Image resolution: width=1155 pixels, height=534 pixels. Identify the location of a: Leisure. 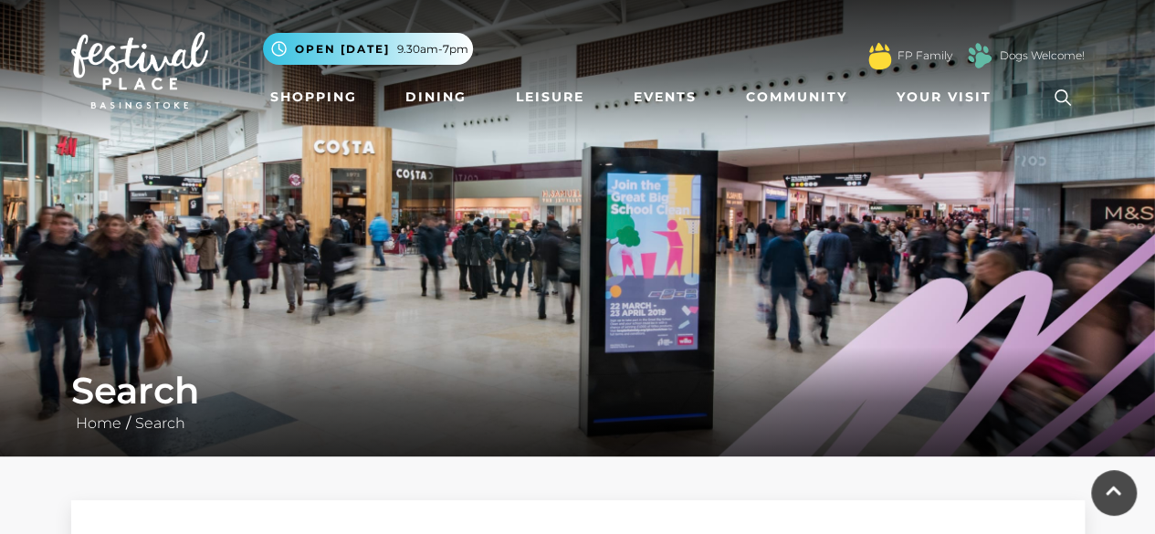
(550, 97).